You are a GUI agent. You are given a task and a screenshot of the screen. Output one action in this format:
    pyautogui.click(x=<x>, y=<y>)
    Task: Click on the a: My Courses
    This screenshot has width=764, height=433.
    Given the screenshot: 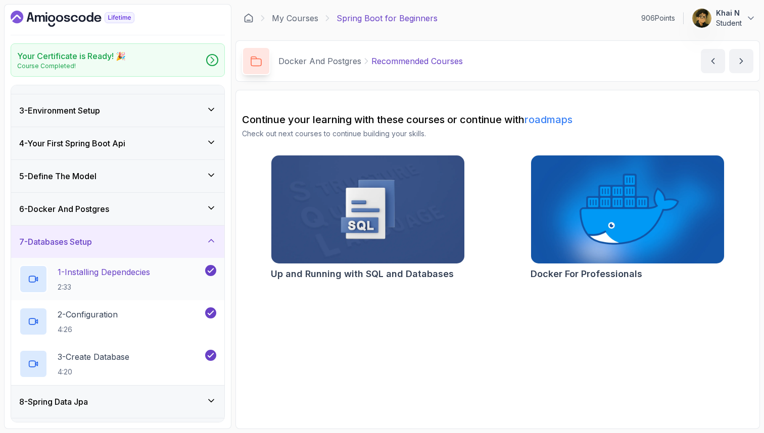 What is the action you would take?
    pyautogui.click(x=295, y=18)
    